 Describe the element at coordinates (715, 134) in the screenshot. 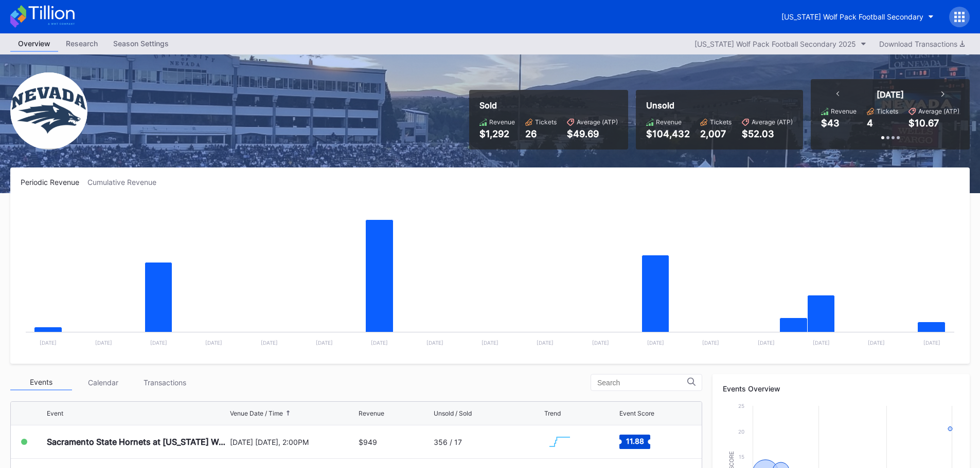

I see `div: 2,007` at that location.